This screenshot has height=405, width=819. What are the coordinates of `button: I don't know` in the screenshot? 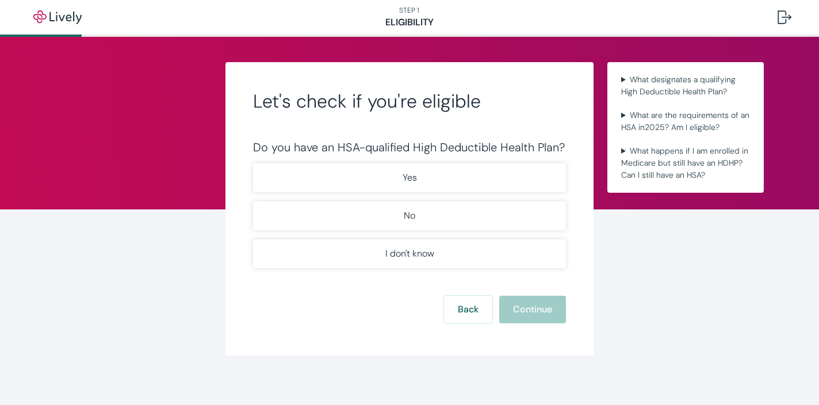 It's located at (410, 254).